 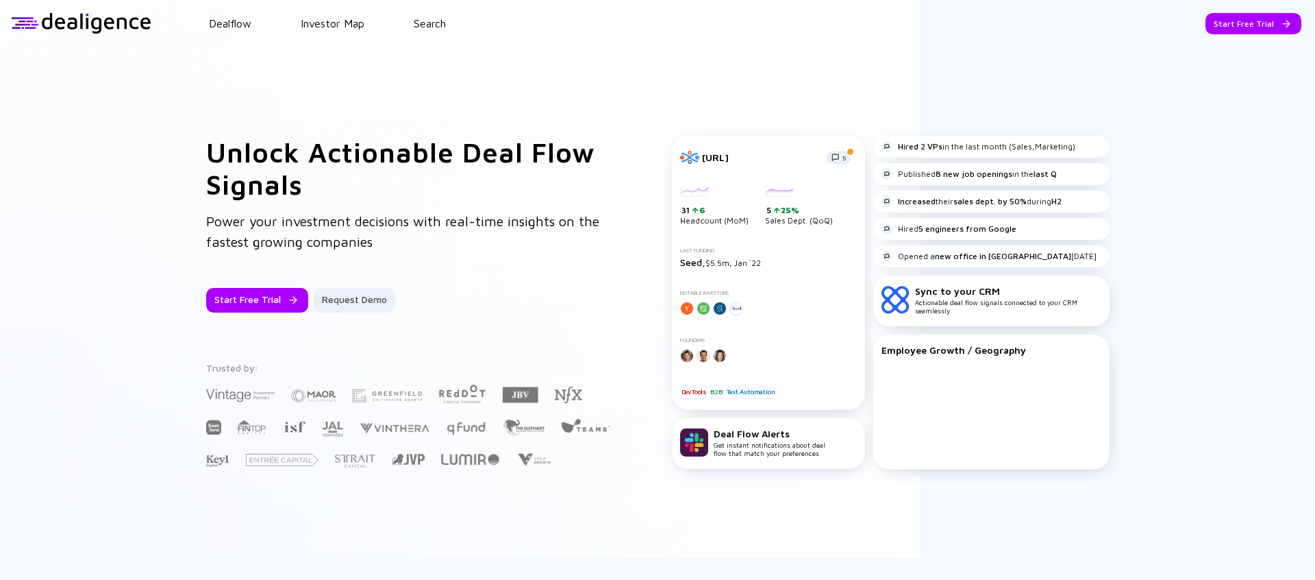 I want to click on img: Maor Investments, so click(x=314, y=395).